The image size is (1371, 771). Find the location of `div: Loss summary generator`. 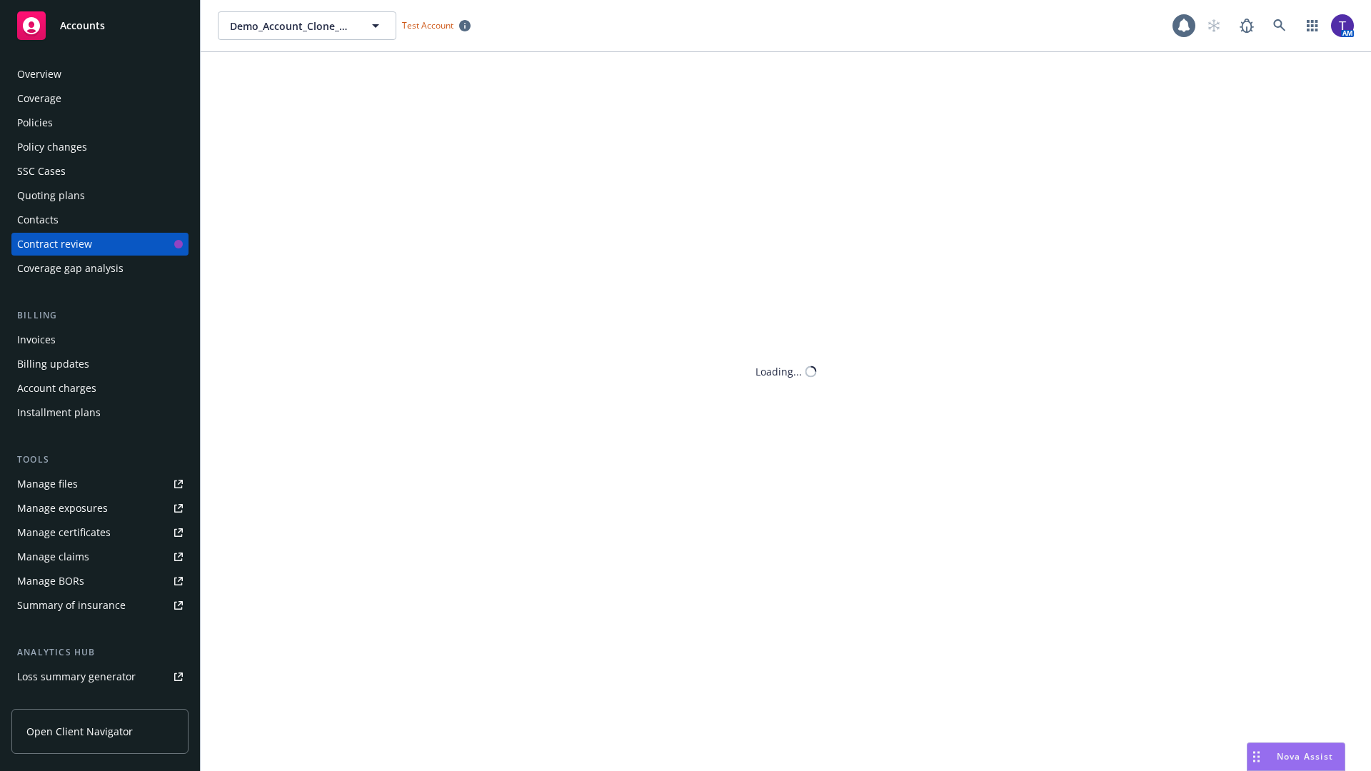

div: Loss summary generator is located at coordinates (76, 677).